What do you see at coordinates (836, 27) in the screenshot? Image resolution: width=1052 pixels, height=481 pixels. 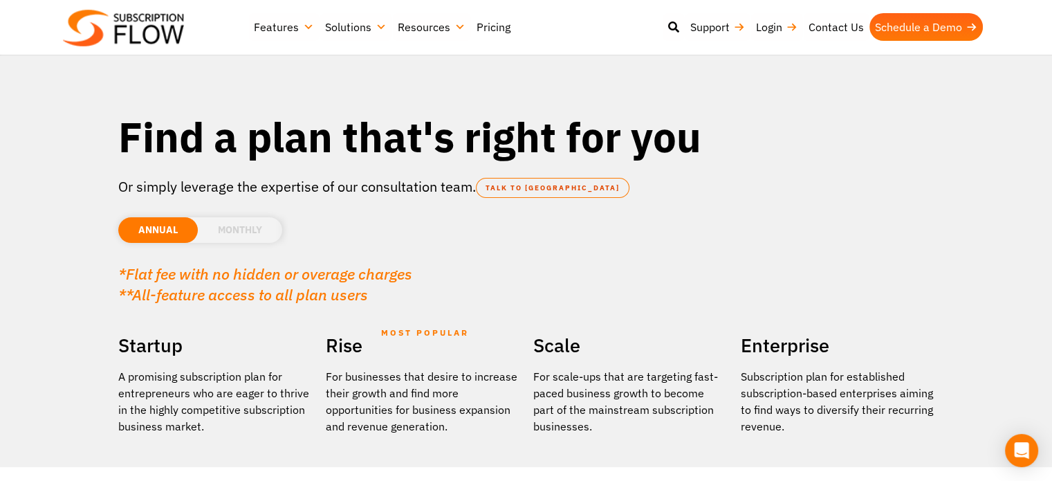 I see `a: Contact Us` at bounding box center [836, 27].